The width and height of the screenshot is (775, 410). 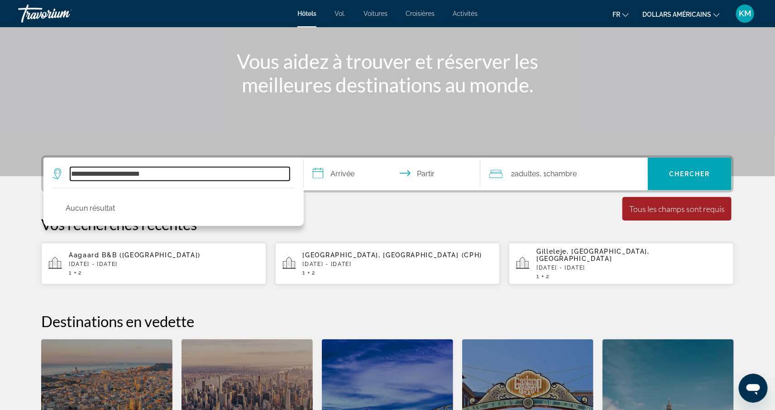 I want to click on font: 2, so click(x=513, y=173).